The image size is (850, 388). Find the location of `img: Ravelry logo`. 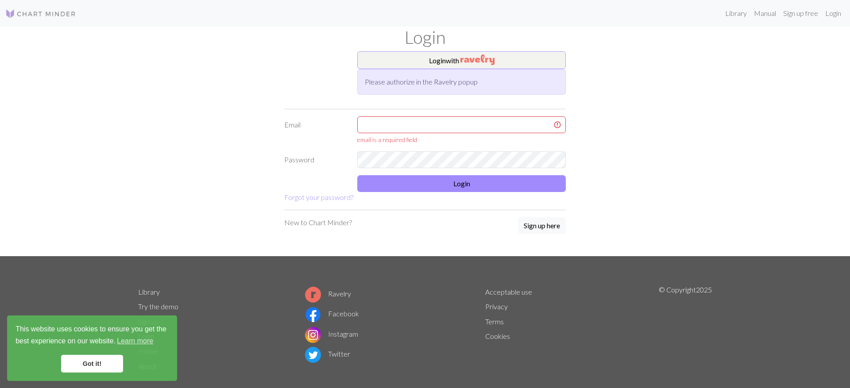

img: Ravelry logo is located at coordinates (313, 295).